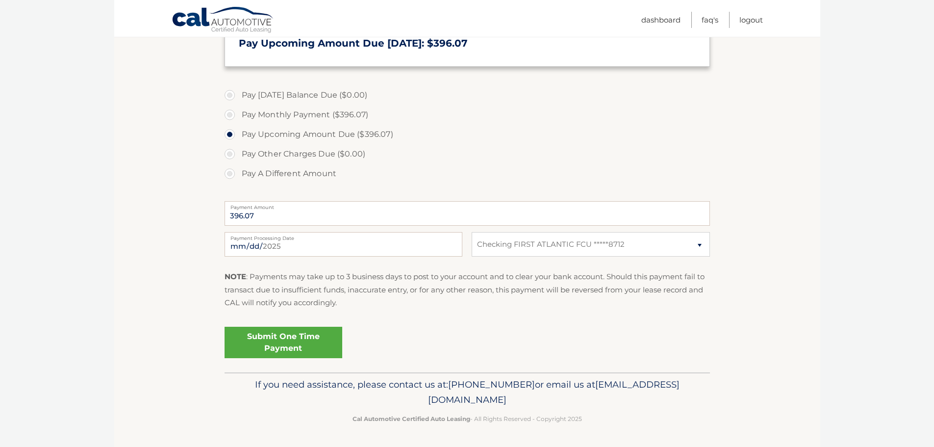 The image size is (934, 447). Describe the element at coordinates (467, 213) in the screenshot. I see `input: Payment Amount` at that location.